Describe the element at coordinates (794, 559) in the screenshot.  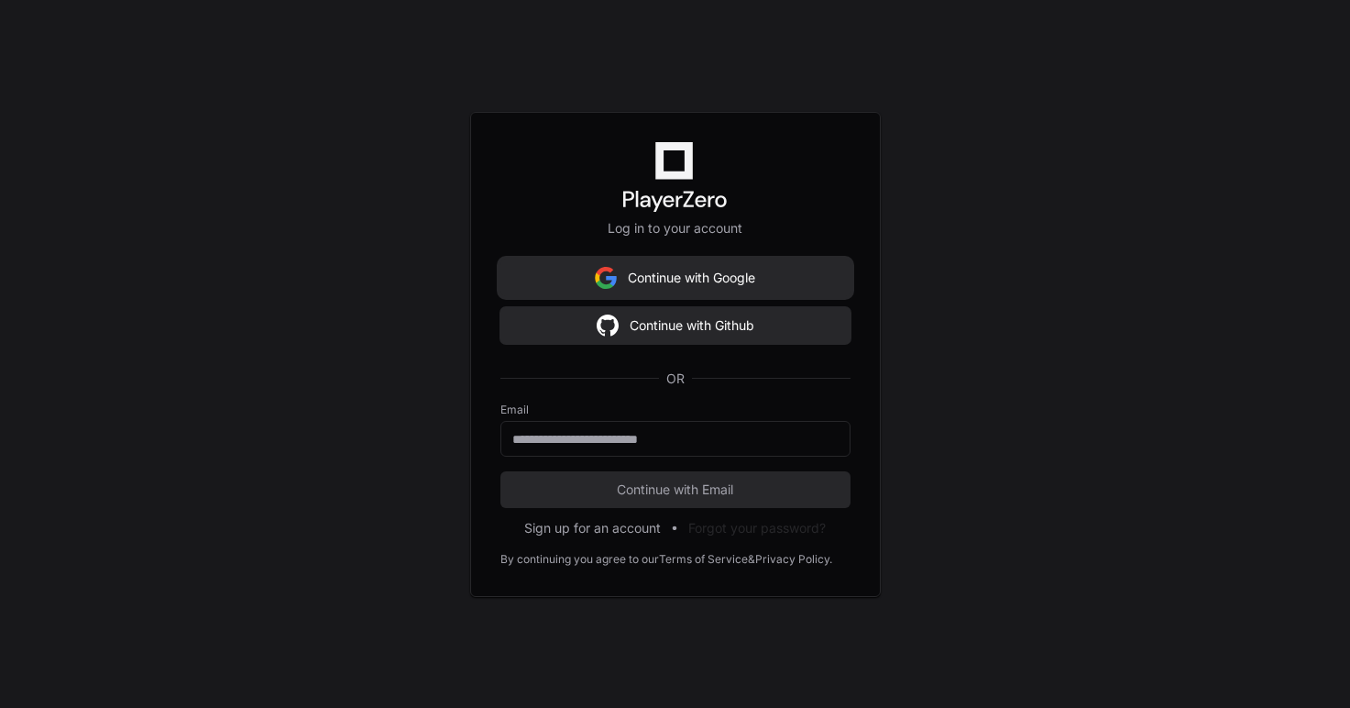
I see `a: Privacy Policy.` at that location.